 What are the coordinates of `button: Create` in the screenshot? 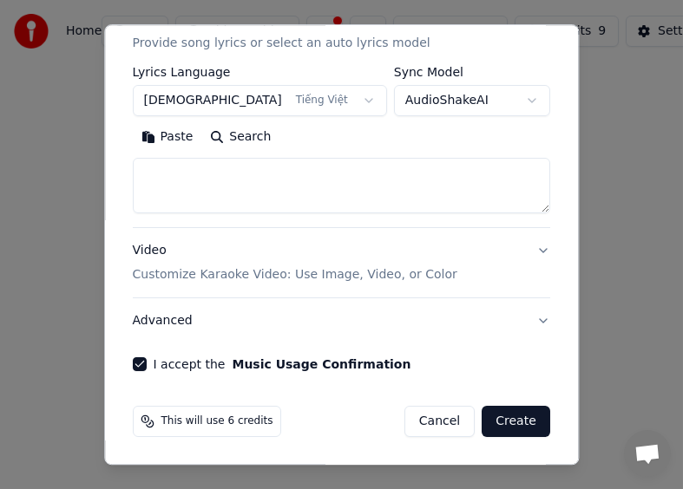 It's located at (516, 422).